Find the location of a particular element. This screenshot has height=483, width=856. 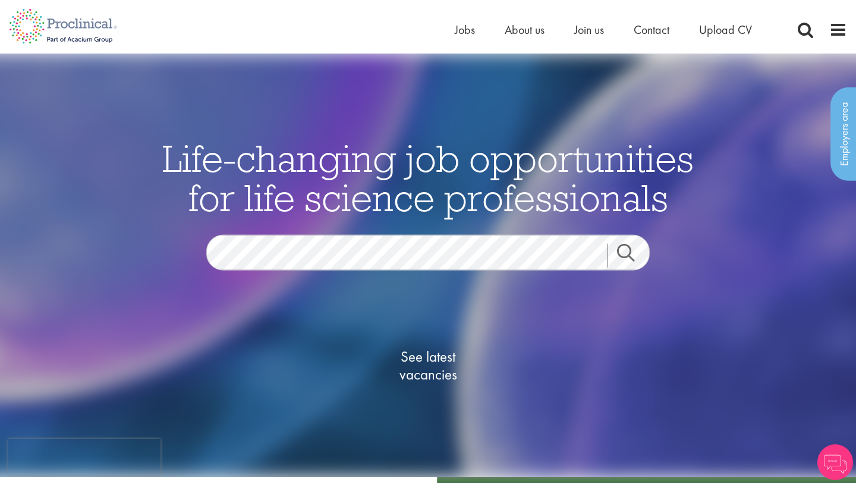

a: Contact is located at coordinates (652, 30).